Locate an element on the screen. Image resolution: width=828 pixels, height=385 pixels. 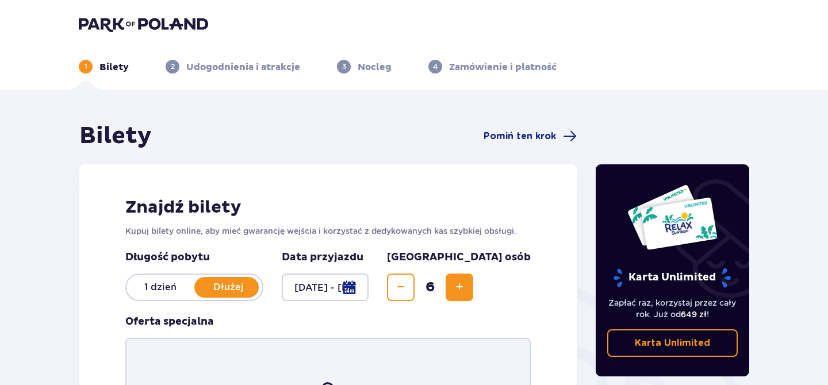
p: Udogodnienia i atrakcje is located at coordinates (243, 67).